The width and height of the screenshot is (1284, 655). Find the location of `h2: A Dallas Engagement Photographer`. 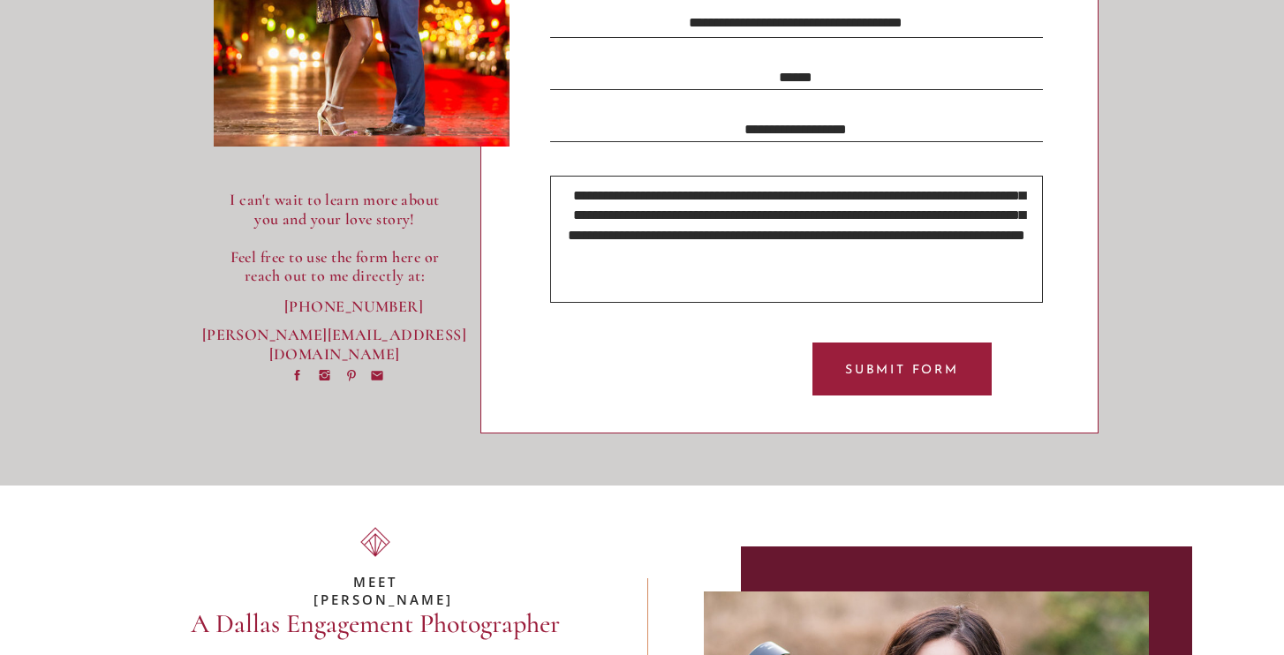

h2: A Dallas Engagement Photographer is located at coordinates (375, 625).